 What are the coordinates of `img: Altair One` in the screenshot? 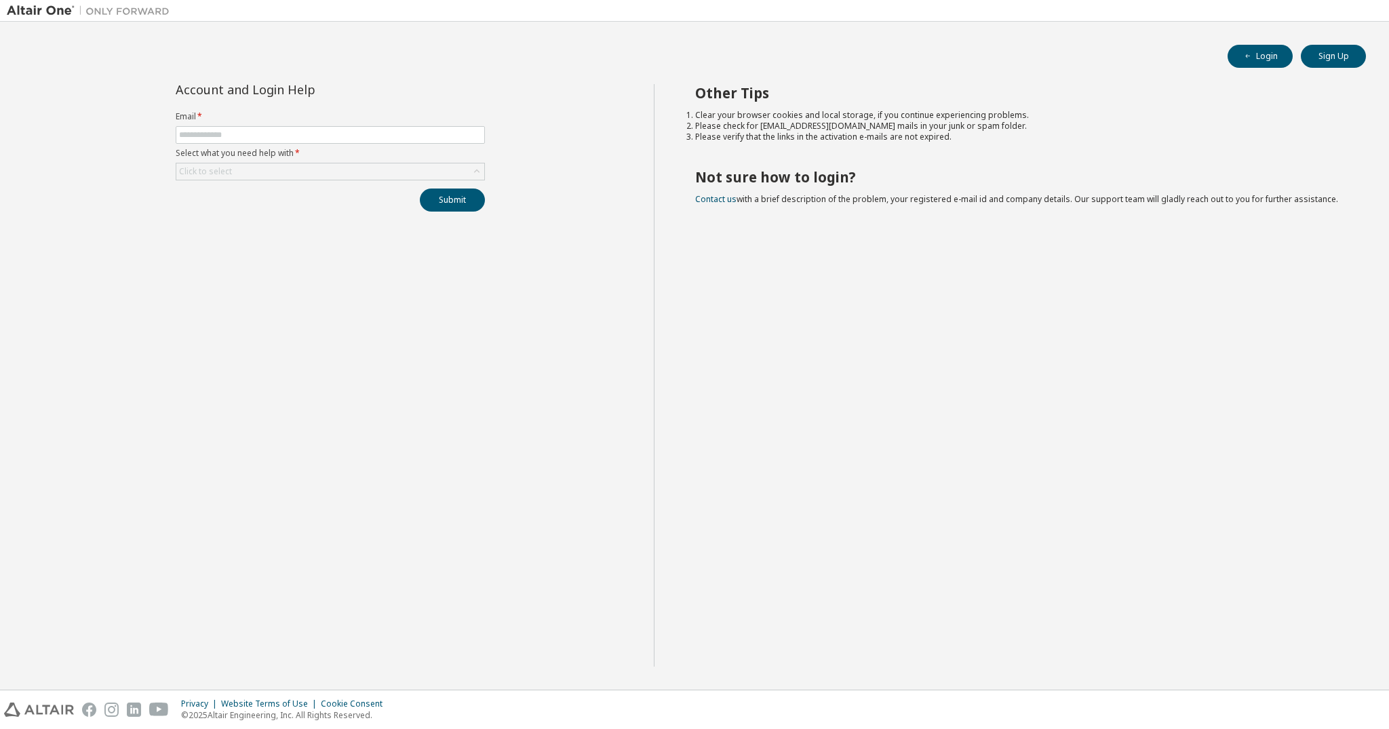 It's located at (92, 11).